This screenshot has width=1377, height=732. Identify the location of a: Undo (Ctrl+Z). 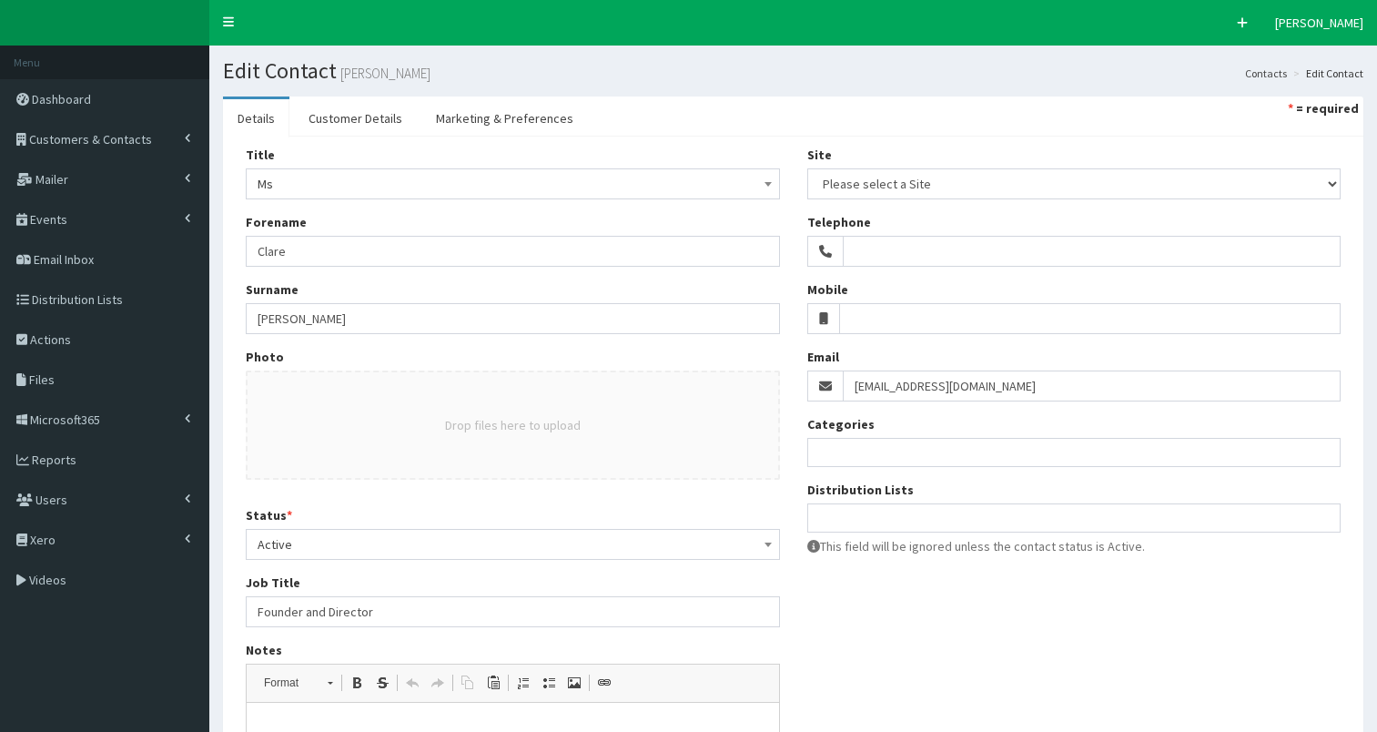
(412, 683).